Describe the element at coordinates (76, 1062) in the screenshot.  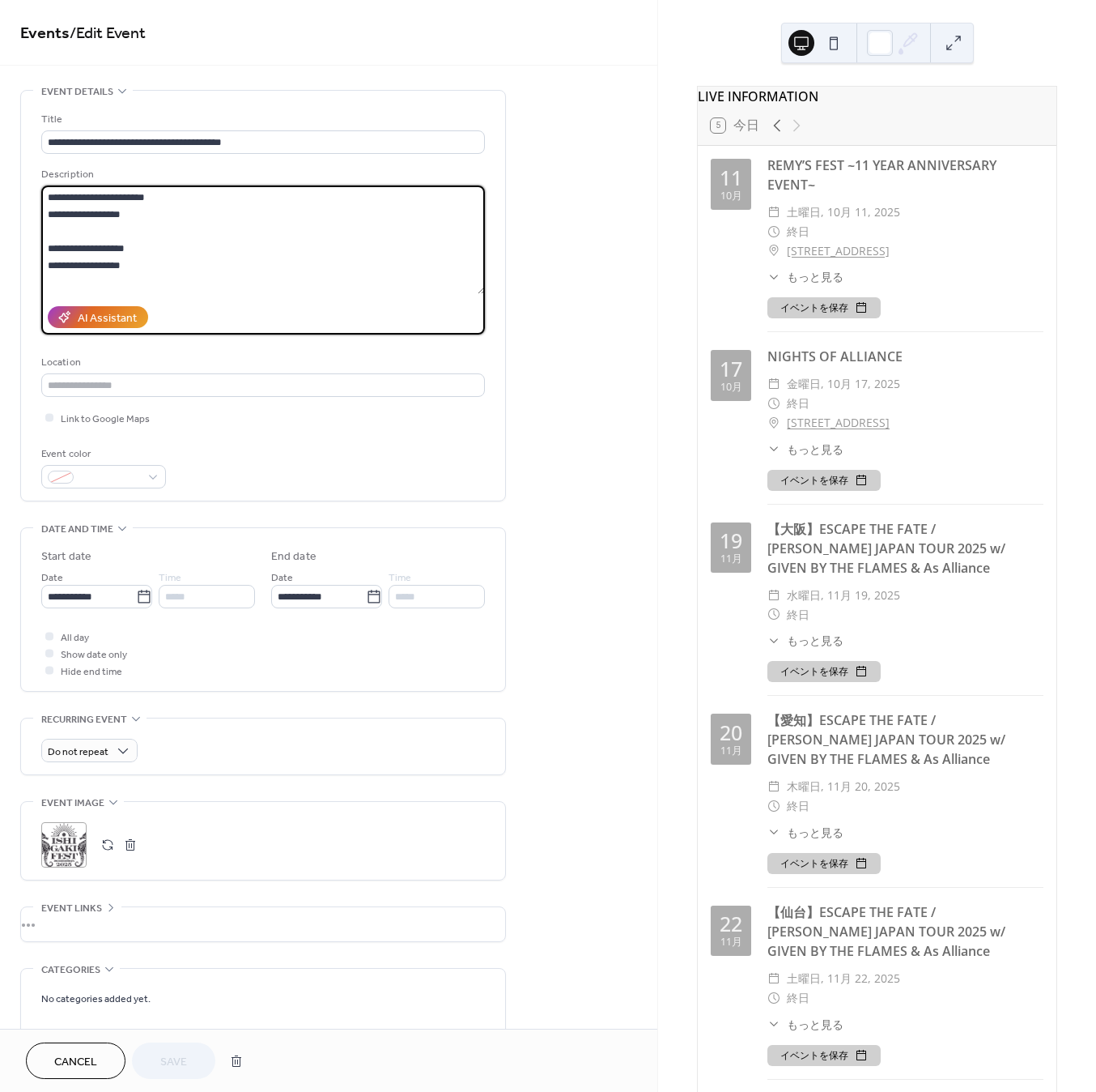
I see `span: Cancel` at that location.